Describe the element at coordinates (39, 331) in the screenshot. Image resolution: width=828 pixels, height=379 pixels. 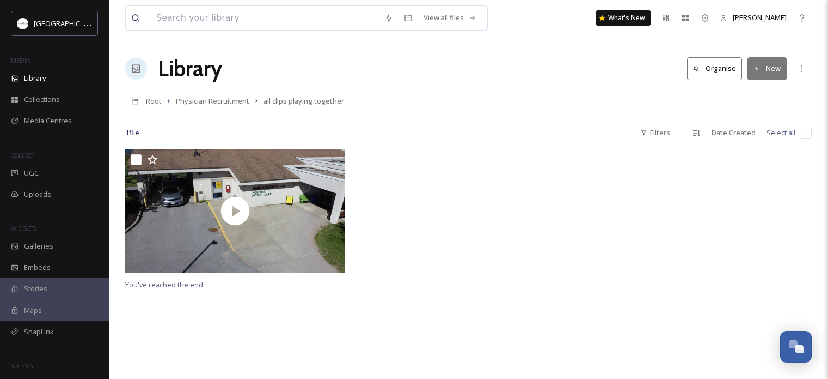
I see `span: SnapLink` at that location.